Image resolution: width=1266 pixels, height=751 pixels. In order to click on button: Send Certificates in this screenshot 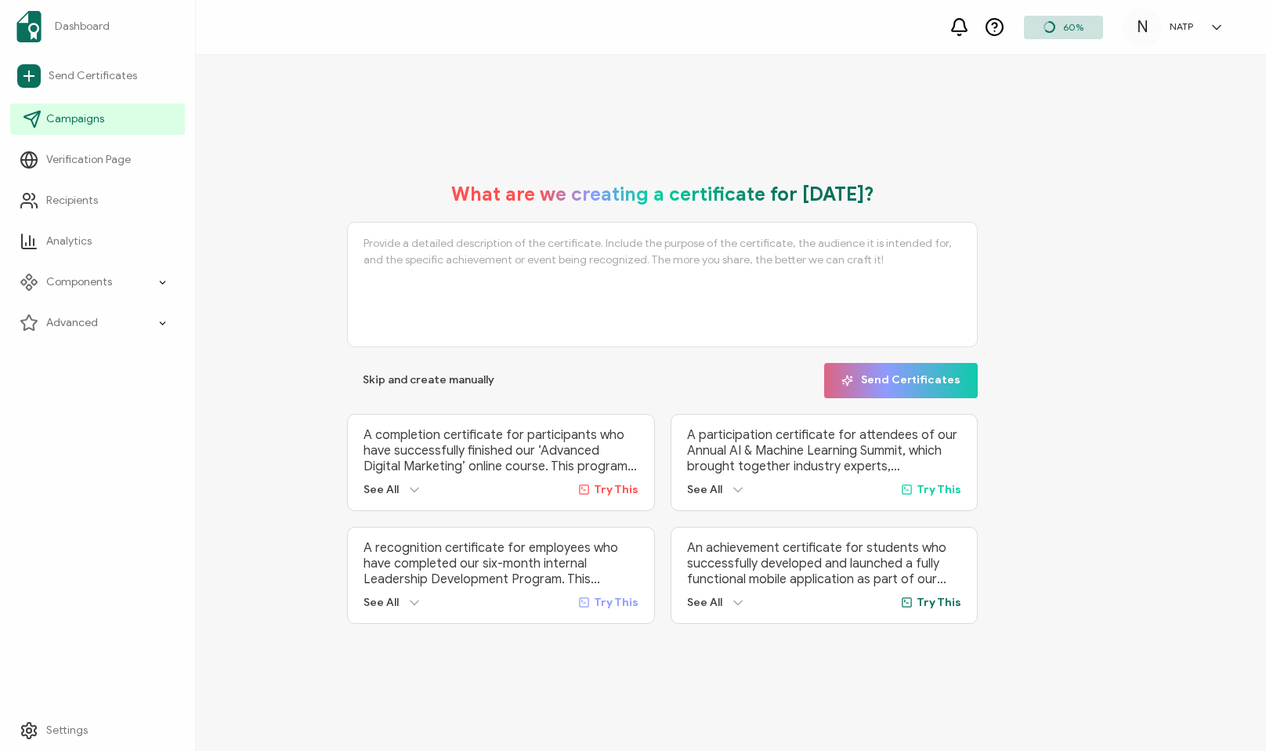, I will do `click(901, 380)`.